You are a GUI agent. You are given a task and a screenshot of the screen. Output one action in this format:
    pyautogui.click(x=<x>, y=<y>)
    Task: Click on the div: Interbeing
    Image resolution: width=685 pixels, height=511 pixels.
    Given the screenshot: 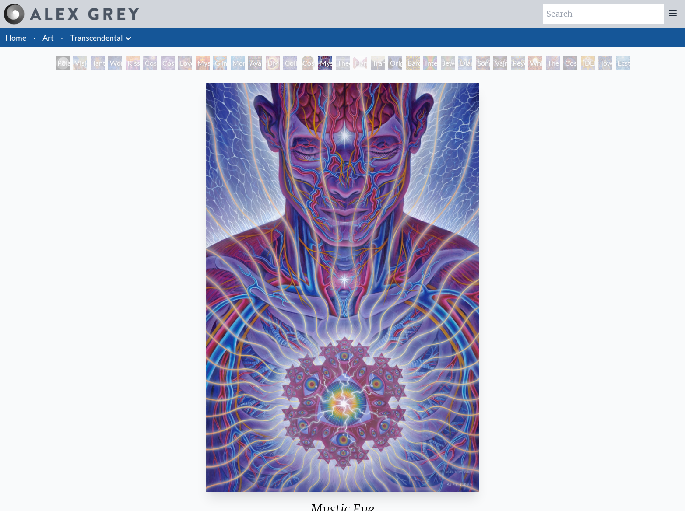 What is the action you would take?
    pyautogui.click(x=430, y=63)
    